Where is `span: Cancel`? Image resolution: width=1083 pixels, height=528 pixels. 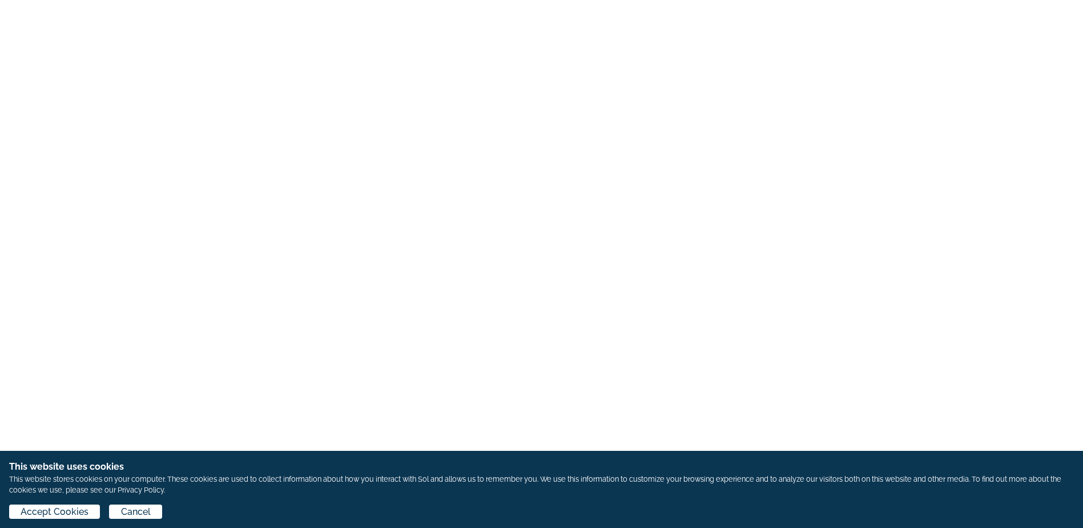 span: Cancel is located at coordinates (136, 512).